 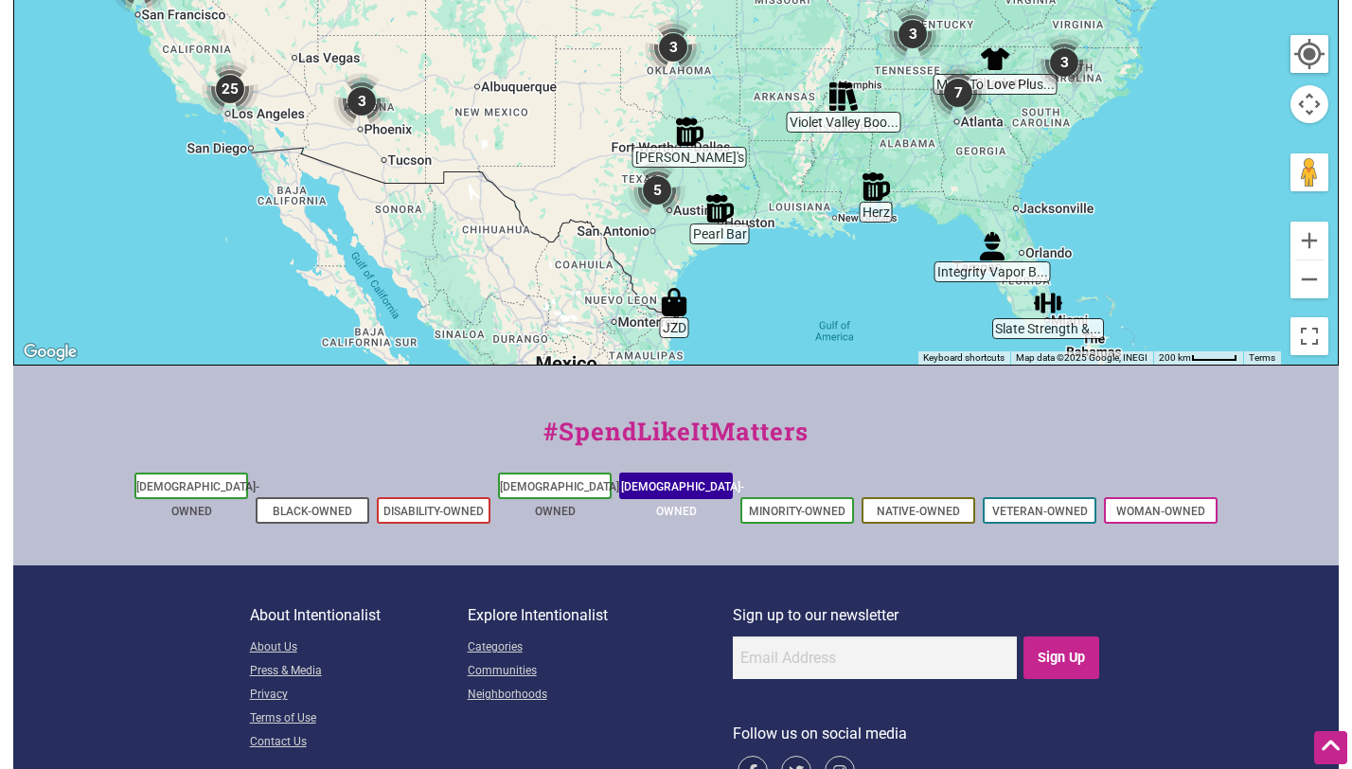 What do you see at coordinates (1039, 511) in the screenshot?
I see `a: Veteran-Owned` at bounding box center [1039, 511].